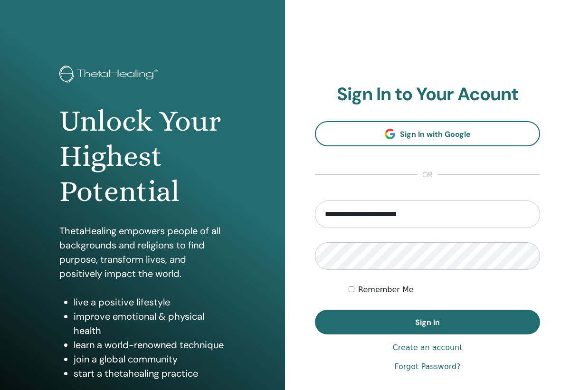 The width and height of the screenshot is (570, 390). What do you see at coordinates (143, 156) in the screenshot?
I see `h1: Unlock Your Highest Potential` at bounding box center [143, 156].